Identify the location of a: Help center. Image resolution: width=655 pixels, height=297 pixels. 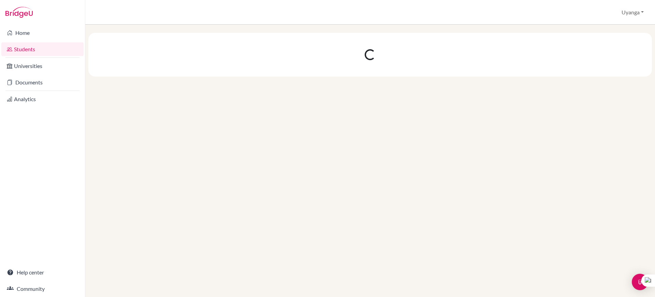
(42, 272).